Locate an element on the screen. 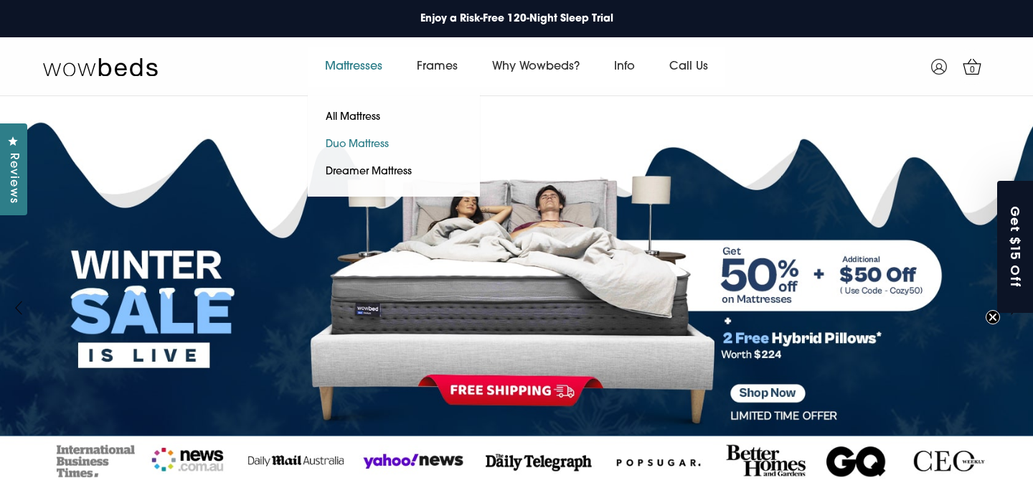  span: Get $15 Off is located at coordinates (1016, 246).